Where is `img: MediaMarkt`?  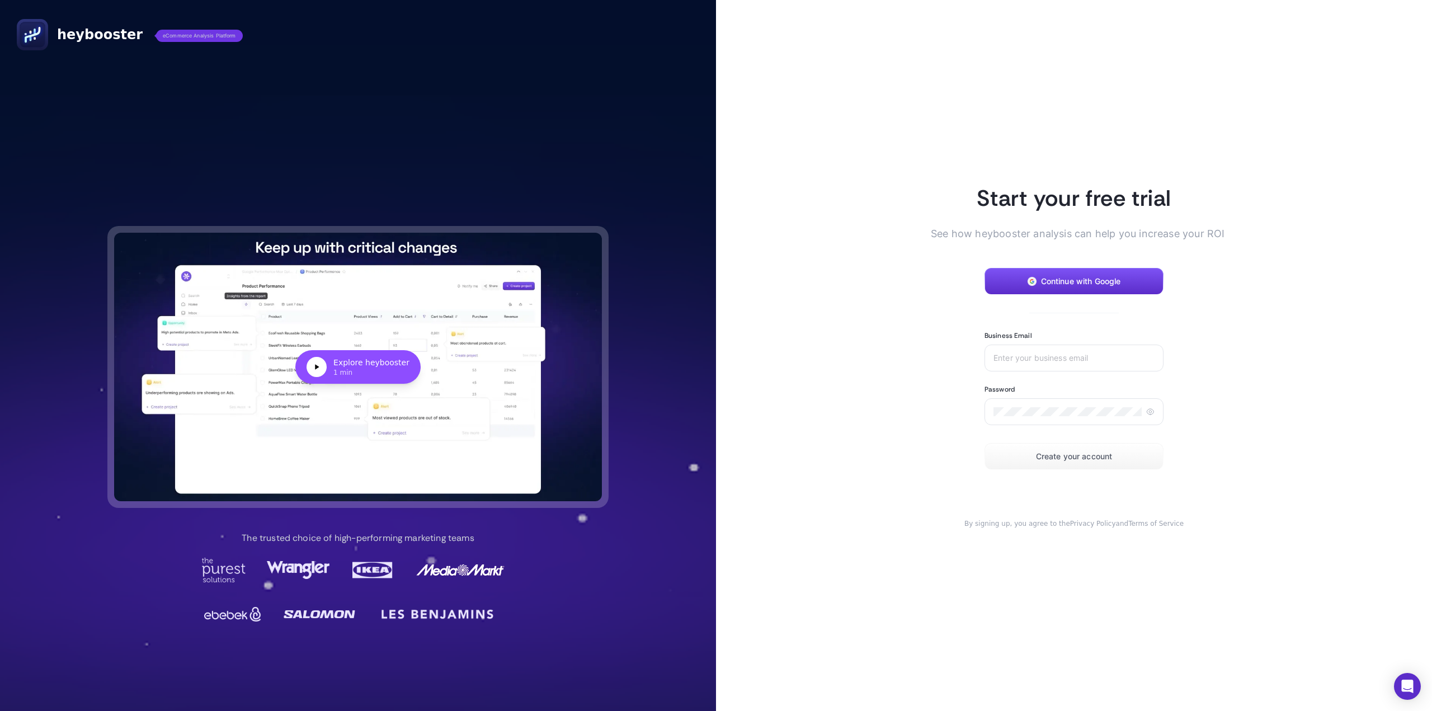 img: MediaMarkt is located at coordinates (460, 570).